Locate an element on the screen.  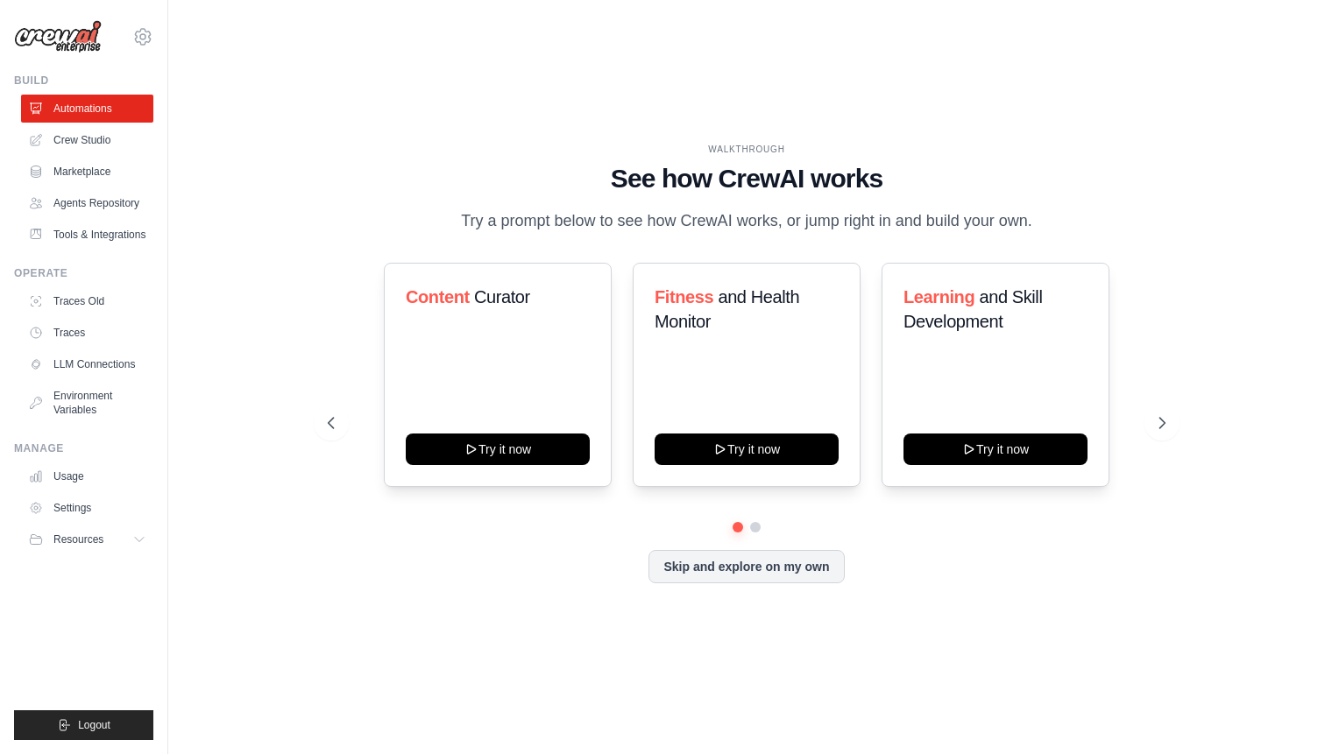
a: Tools & Integrations is located at coordinates (87, 235).